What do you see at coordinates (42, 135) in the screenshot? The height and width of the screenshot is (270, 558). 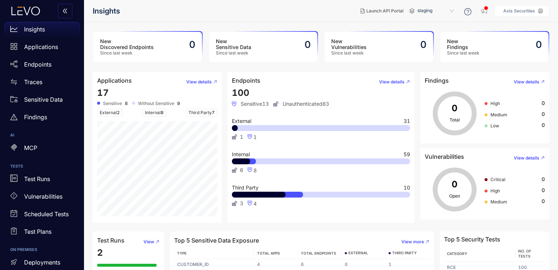 I see `h6: AI` at bounding box center [42, 135].